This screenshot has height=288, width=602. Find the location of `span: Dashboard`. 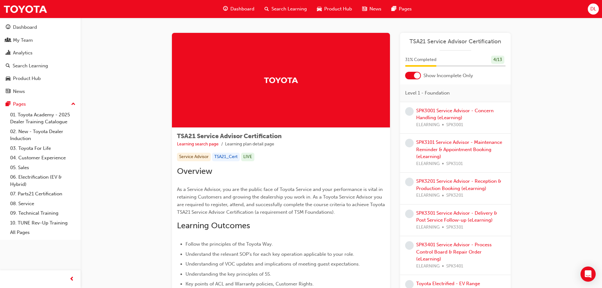

span: Dashboard is located at coordinates (242, 9).